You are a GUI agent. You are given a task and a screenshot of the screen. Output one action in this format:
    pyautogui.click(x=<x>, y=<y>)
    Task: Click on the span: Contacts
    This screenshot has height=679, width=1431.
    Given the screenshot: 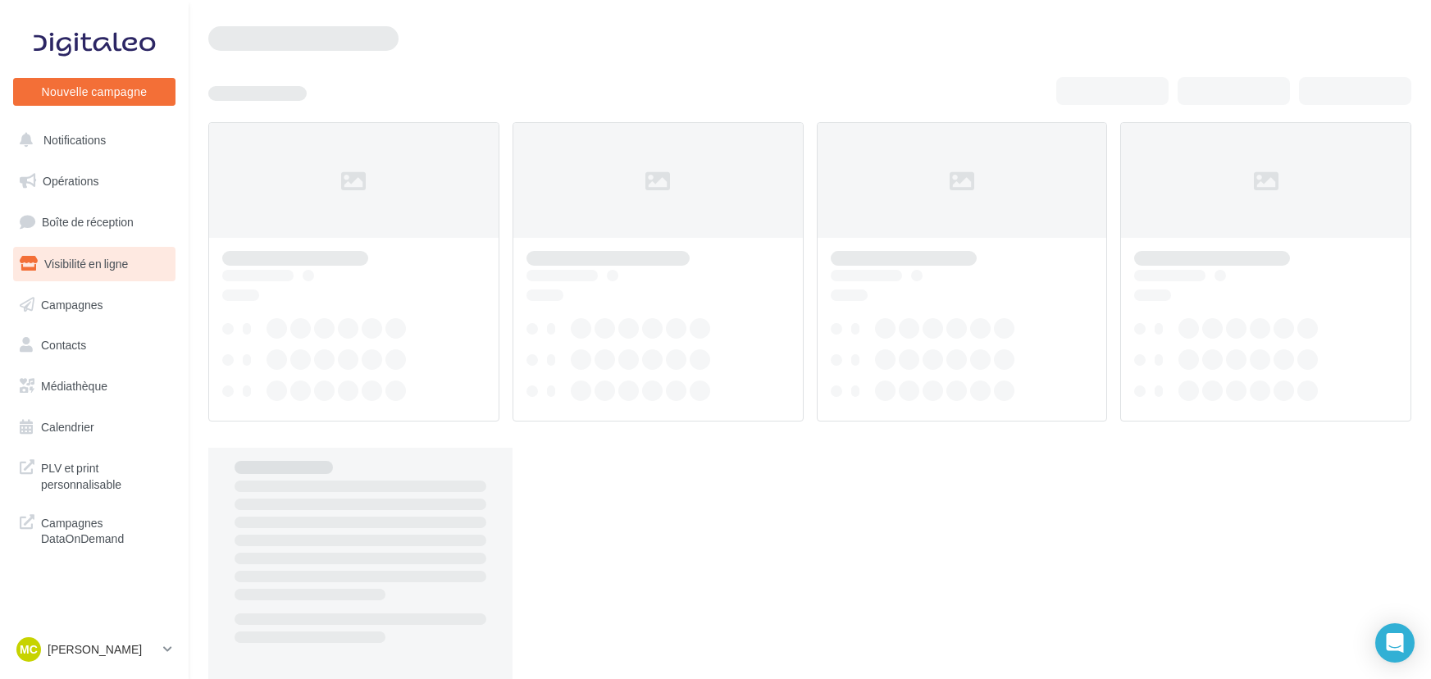 What is the action you would take?
    pyautogui.click(x=63, y=344)
    